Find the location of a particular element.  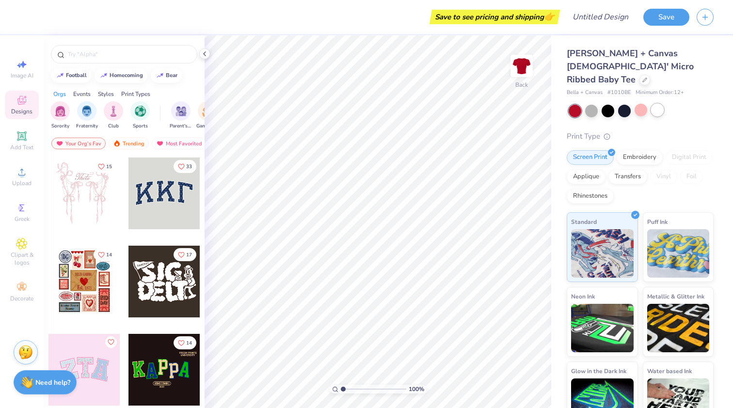

img: Metallic & Glitter Ink is located at coordinates (678, 328).